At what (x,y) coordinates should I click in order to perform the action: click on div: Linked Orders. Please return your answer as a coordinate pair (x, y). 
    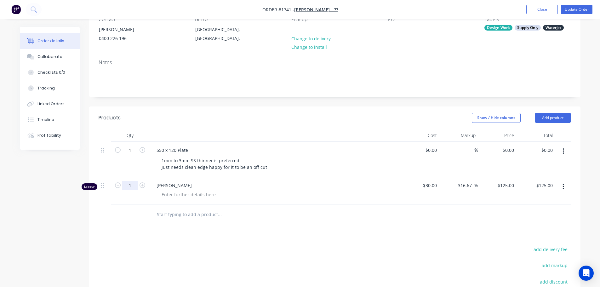
    Looking at the image, I should click on (51, 104).